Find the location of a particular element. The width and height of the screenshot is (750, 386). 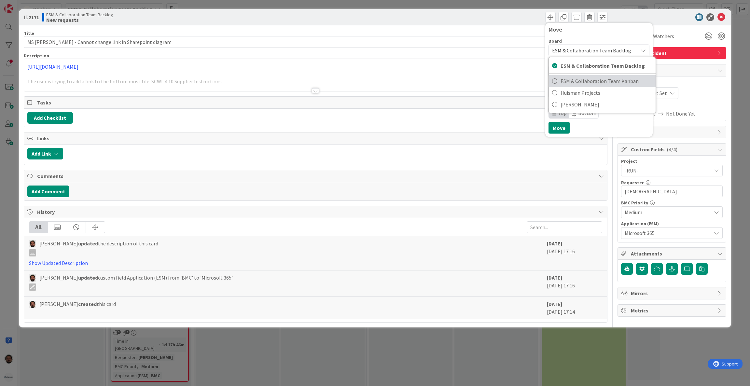

span: ESM & Collaboration Team Kanban is located at coordinates (607, 81).